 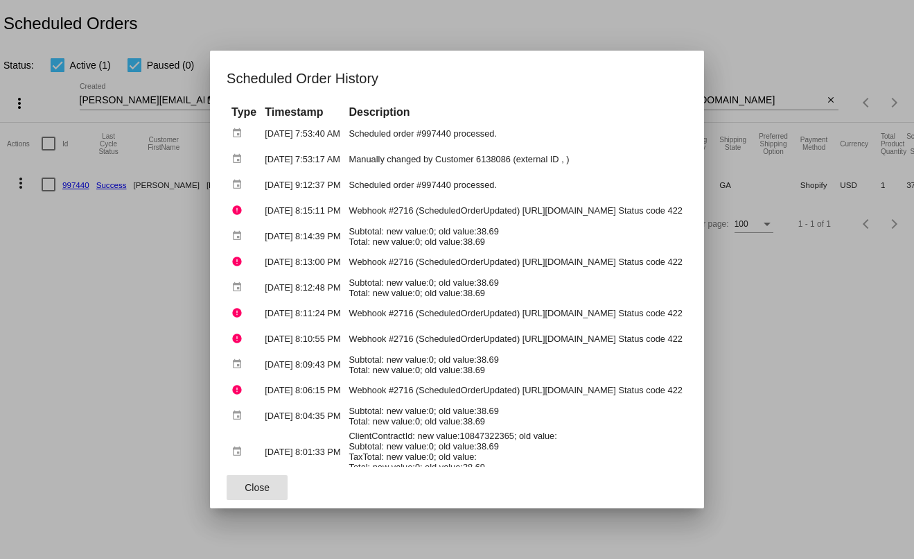 I want to click on button: Close dialog, so click(x=257, y=487).